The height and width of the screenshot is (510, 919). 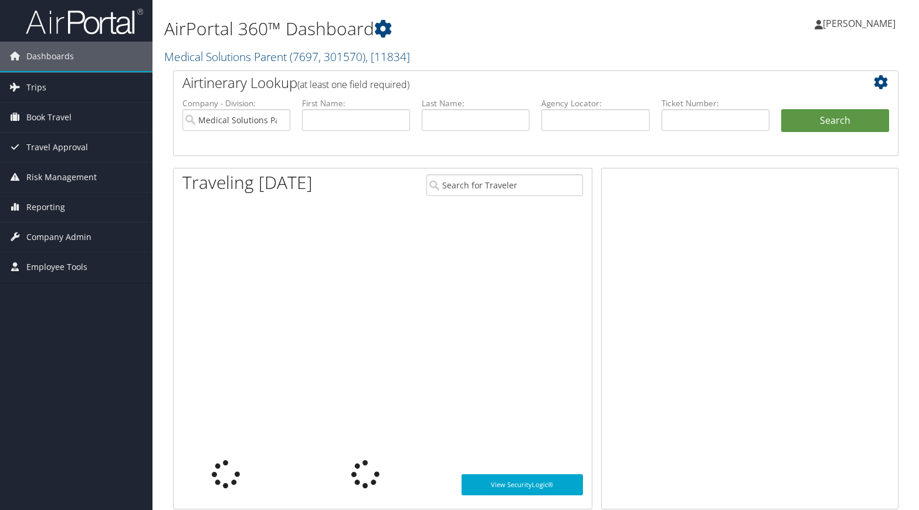 I want to click on img: airportal-logo.png, so click(x=84, y=21).